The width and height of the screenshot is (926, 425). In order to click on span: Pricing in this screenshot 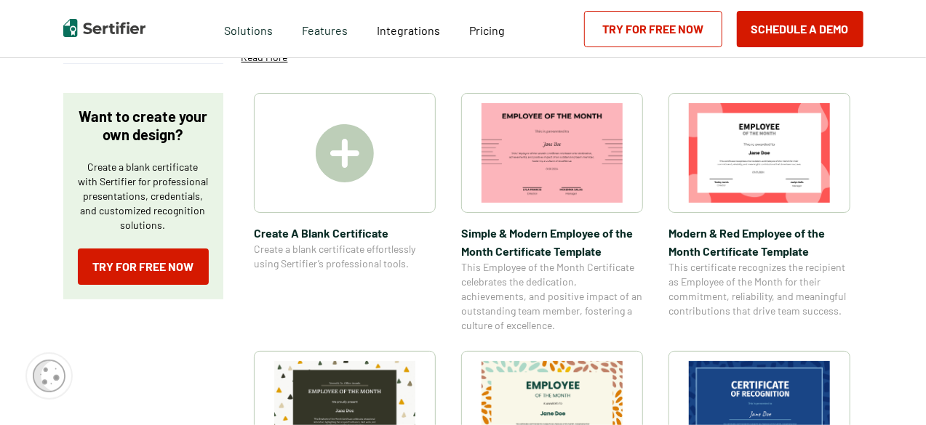, I will do `click(486, 30)`.